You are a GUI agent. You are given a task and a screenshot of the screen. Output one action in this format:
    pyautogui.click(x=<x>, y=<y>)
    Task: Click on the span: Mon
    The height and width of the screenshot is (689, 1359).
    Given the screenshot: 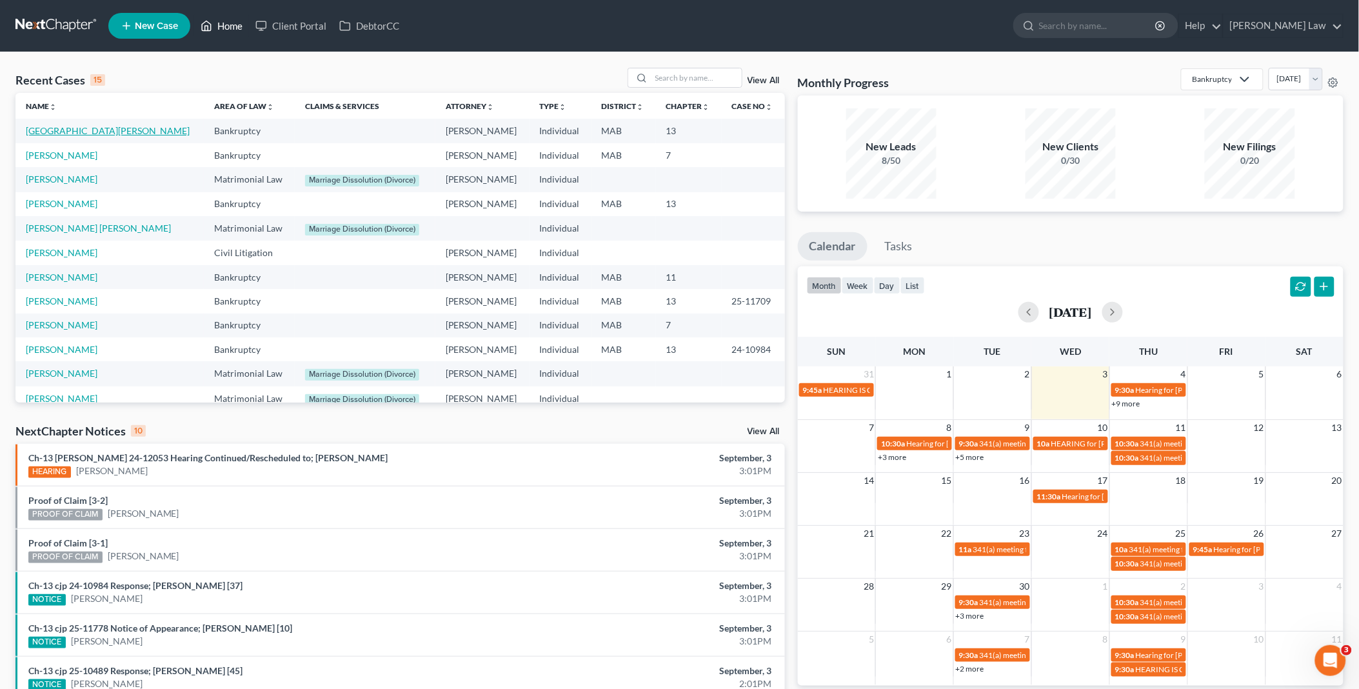 What is the action you would take?
    pyautogui.click(x=915, y=351)
    